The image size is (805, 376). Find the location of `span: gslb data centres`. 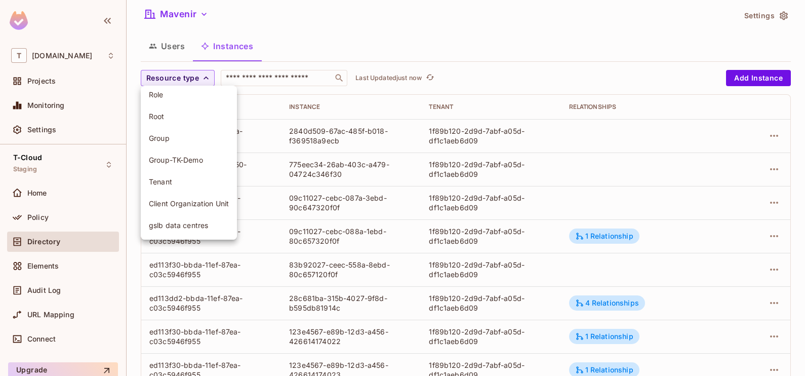

span: gslb data centres is located at coordinates (189, 225).